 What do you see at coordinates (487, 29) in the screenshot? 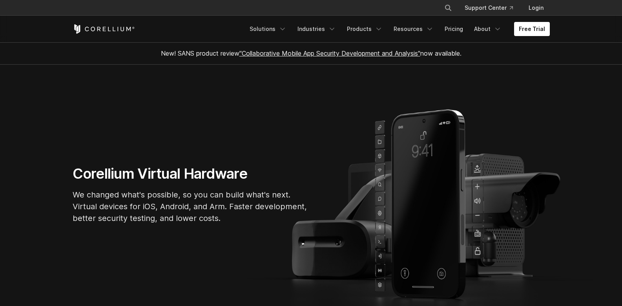
I see `a: About` at bounding box center [487, 29].